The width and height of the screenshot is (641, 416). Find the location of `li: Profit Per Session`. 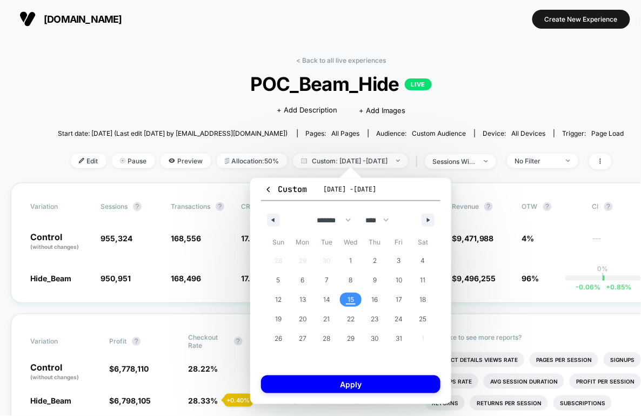

li: Profit Per Session is located at coordinates (606, 381).